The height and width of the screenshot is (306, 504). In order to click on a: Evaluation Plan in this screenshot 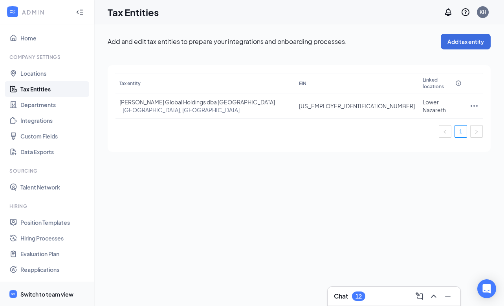, I will do `click(54, 254)`.